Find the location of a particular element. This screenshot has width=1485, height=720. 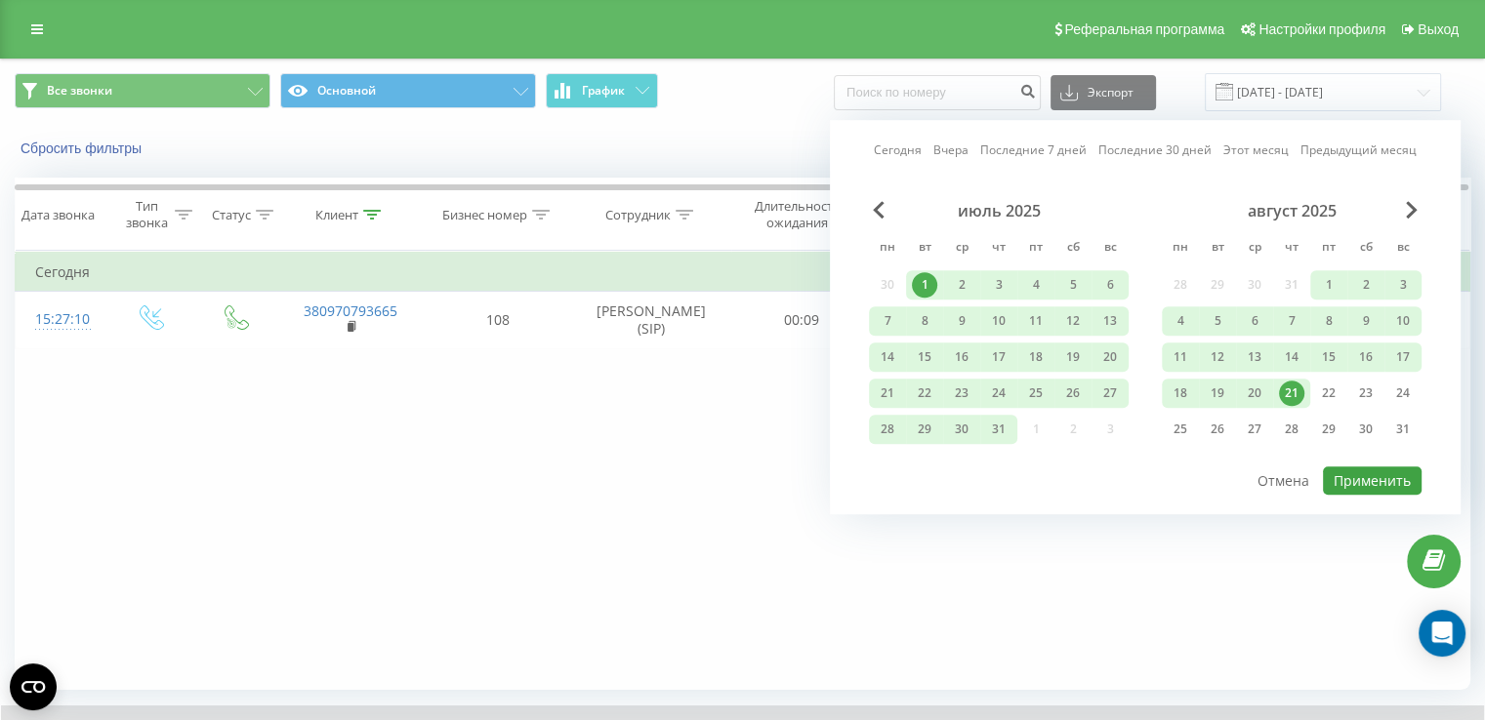

button: Применить is located at coordinates (1372, 480).